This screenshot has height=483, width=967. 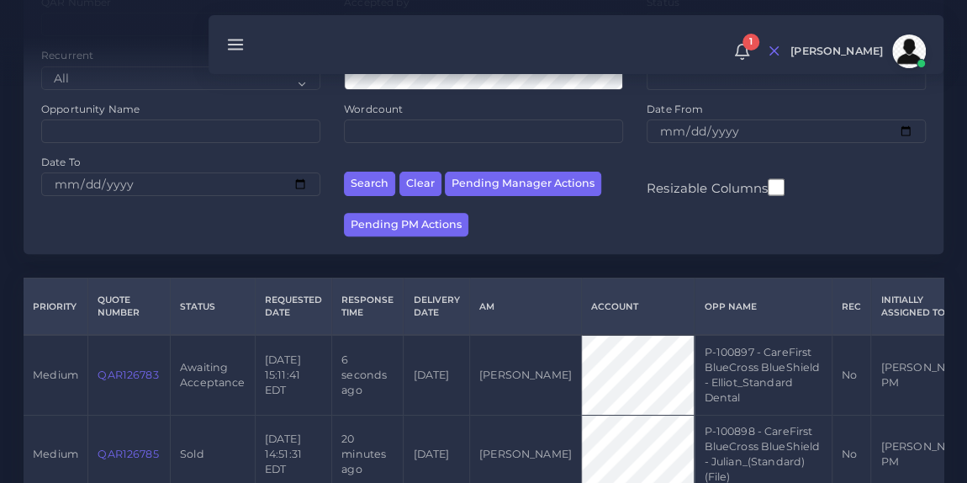 I want to click on th: Account, so click(x=637, y=307).